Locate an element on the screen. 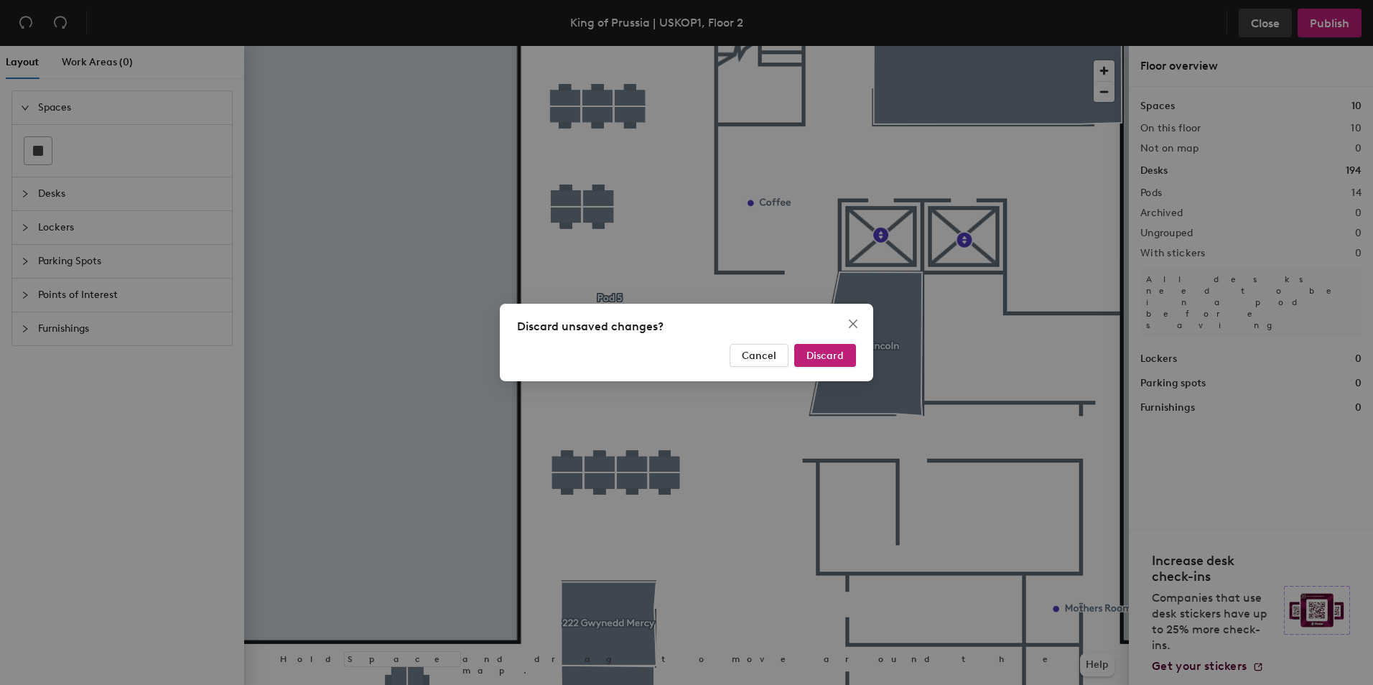 The image size is (1373, 685). button: Discard is located at coordinates (825, 356).